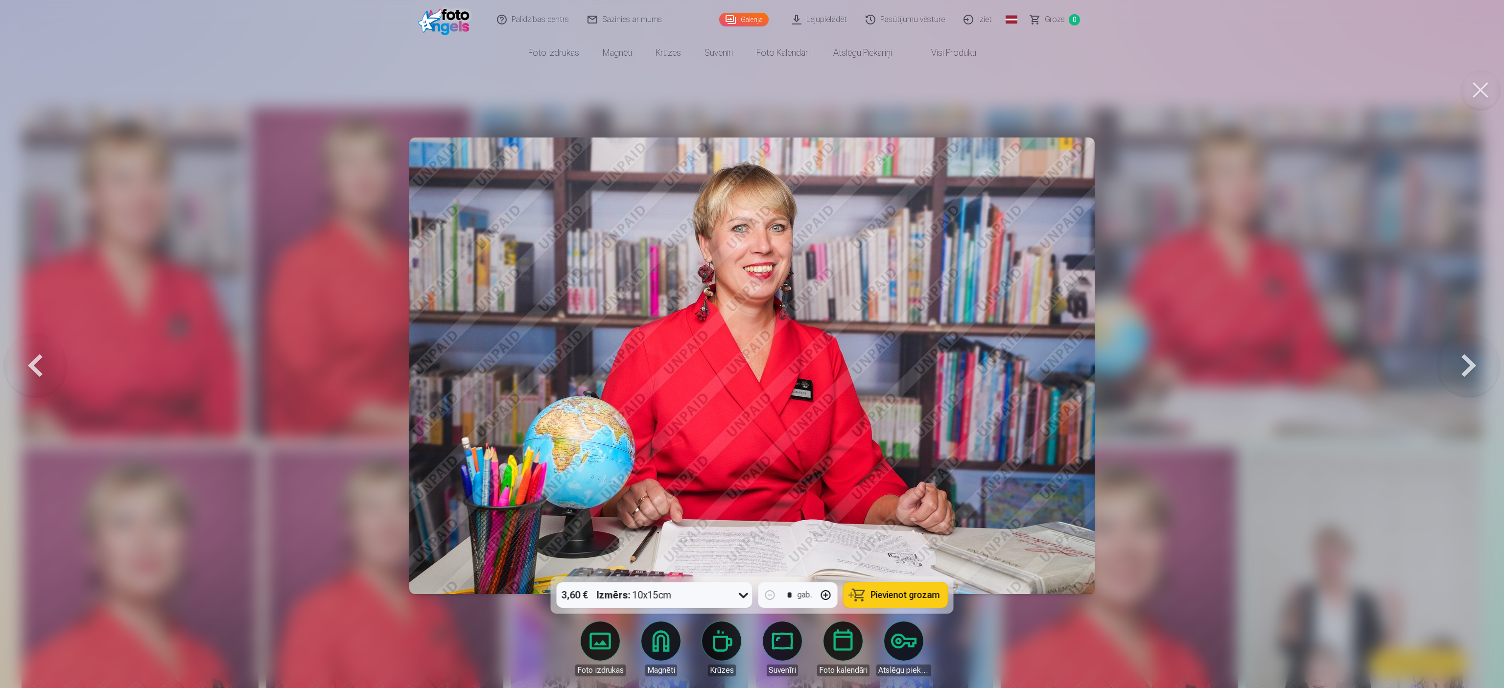  What do you see at coordinates (575, 595) in the screenshot?
I see `div: 3,60 €` at bounding box center [575, 595].